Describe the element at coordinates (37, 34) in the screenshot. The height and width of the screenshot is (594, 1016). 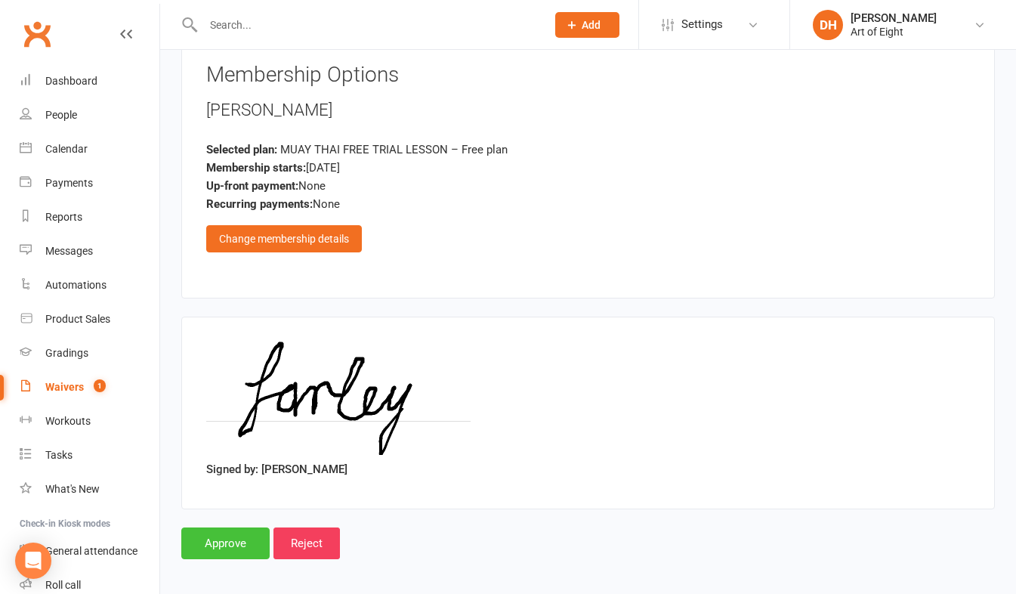
I see `a: Clubworx` at that location.